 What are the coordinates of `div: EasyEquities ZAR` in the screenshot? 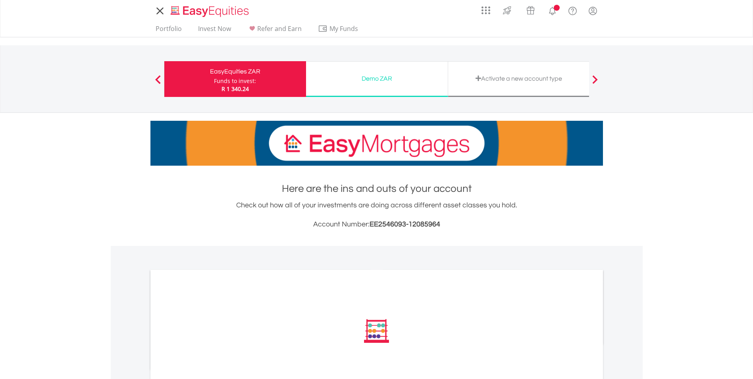 It's located at (235, 71).